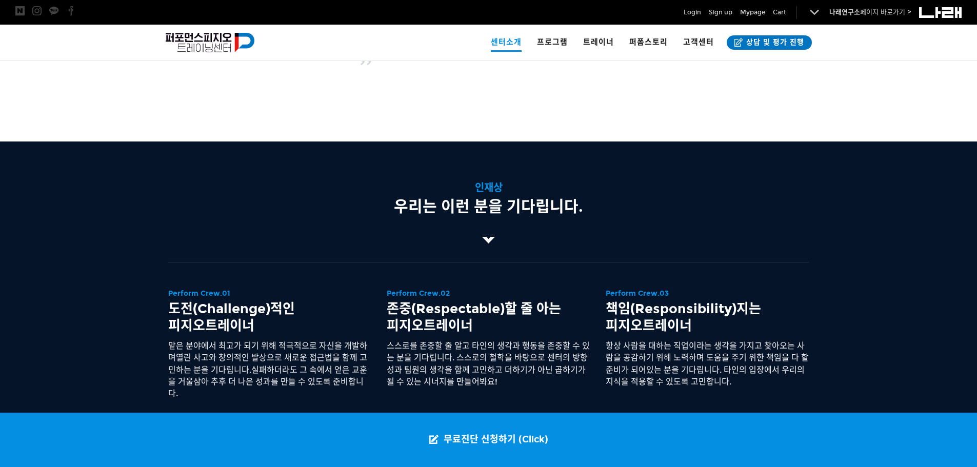 This screenshot has width=977, height=467. What do you see at coordinates (418, 293) in the screenshot?
I see `strong: Perform Crew.02` at bounding box center [418, 293].